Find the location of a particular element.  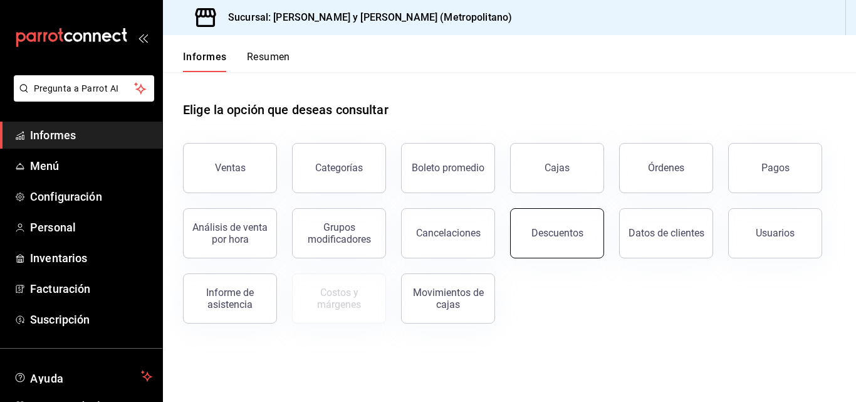

font: Elige la opción que deseas consultar is located at coordinates (286, 110).